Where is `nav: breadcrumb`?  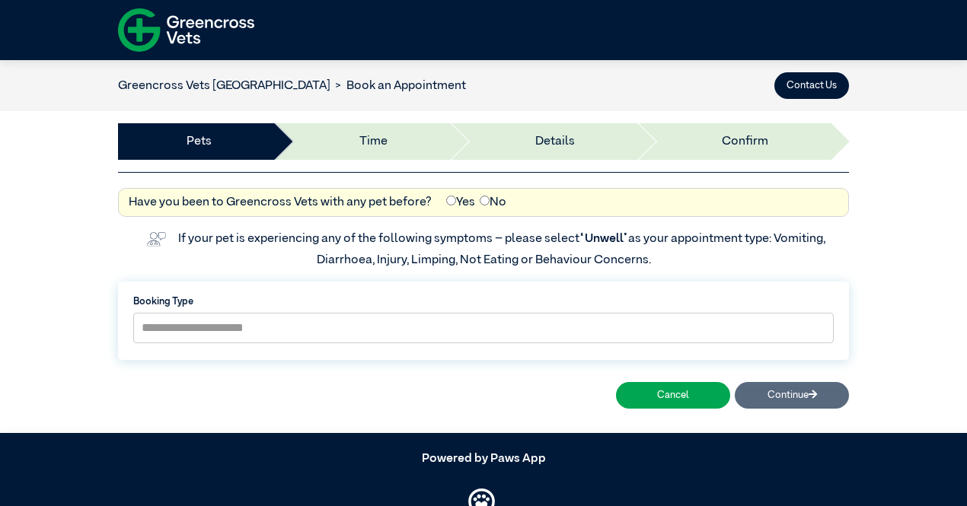 nav: breadcrumb is located at coordinates (292, 86).